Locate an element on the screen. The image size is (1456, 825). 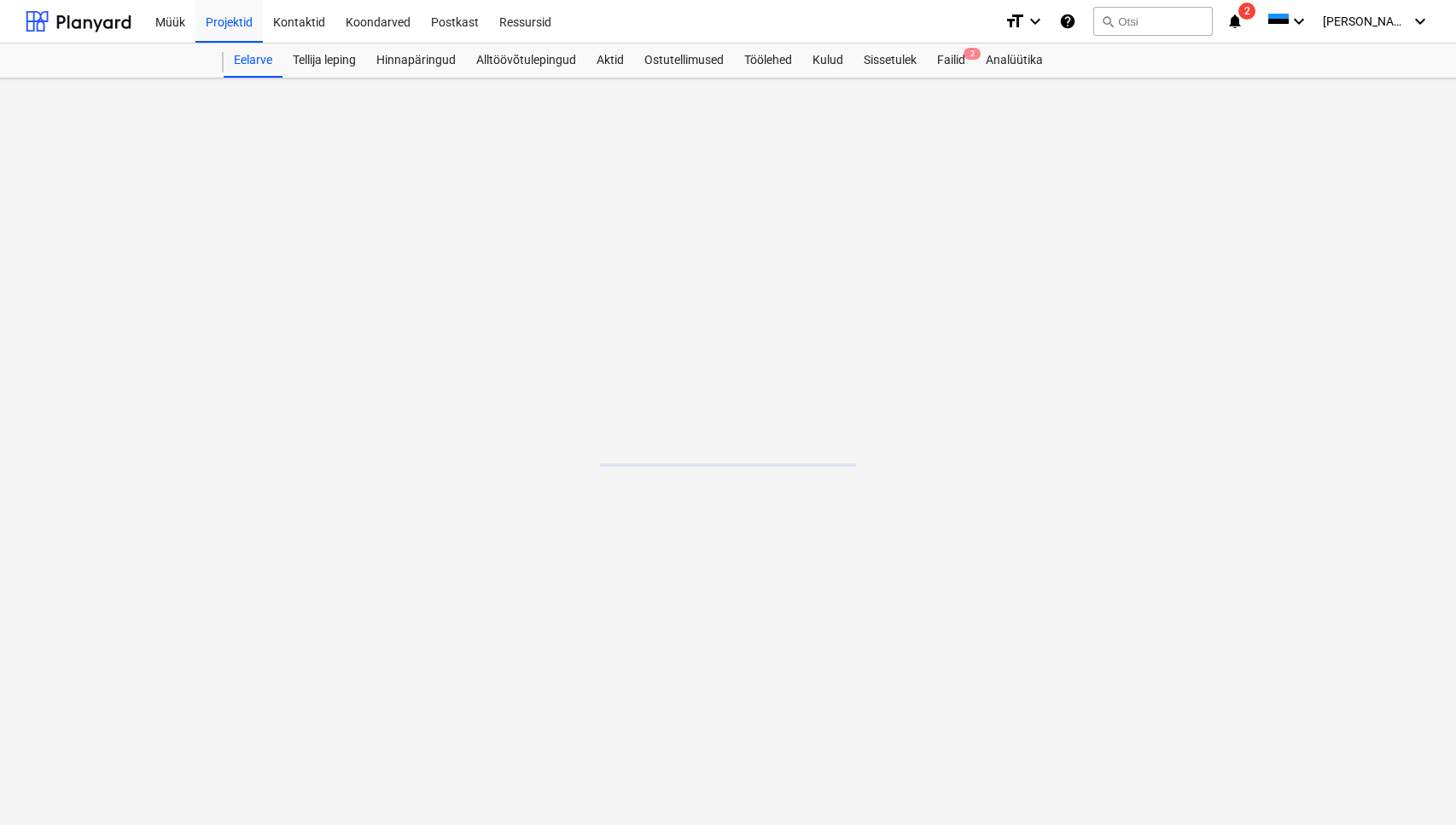
div: Failid is located at coordinates (951, 61).